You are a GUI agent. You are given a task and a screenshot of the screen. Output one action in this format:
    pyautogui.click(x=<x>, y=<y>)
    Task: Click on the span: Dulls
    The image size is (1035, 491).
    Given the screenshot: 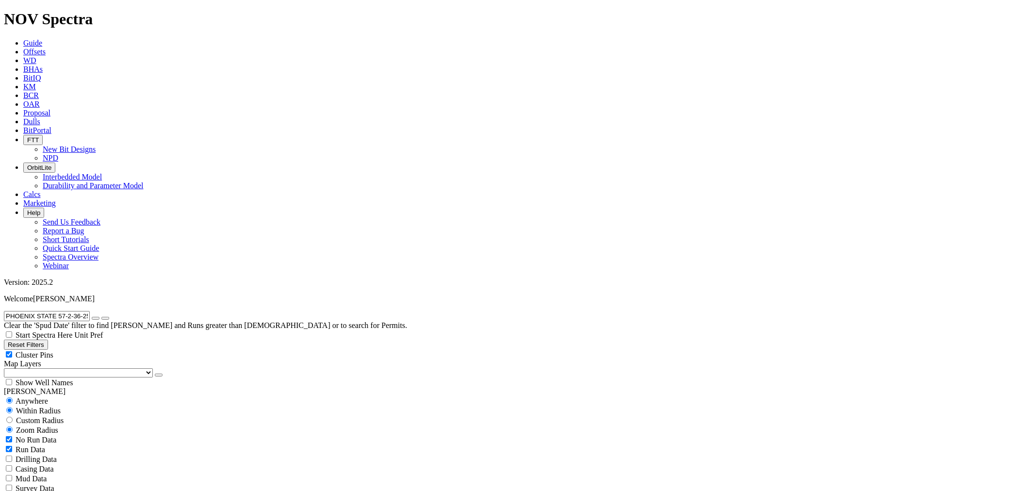 What is the action you would take?
    pyautogui.click(x=32, y=121)
    